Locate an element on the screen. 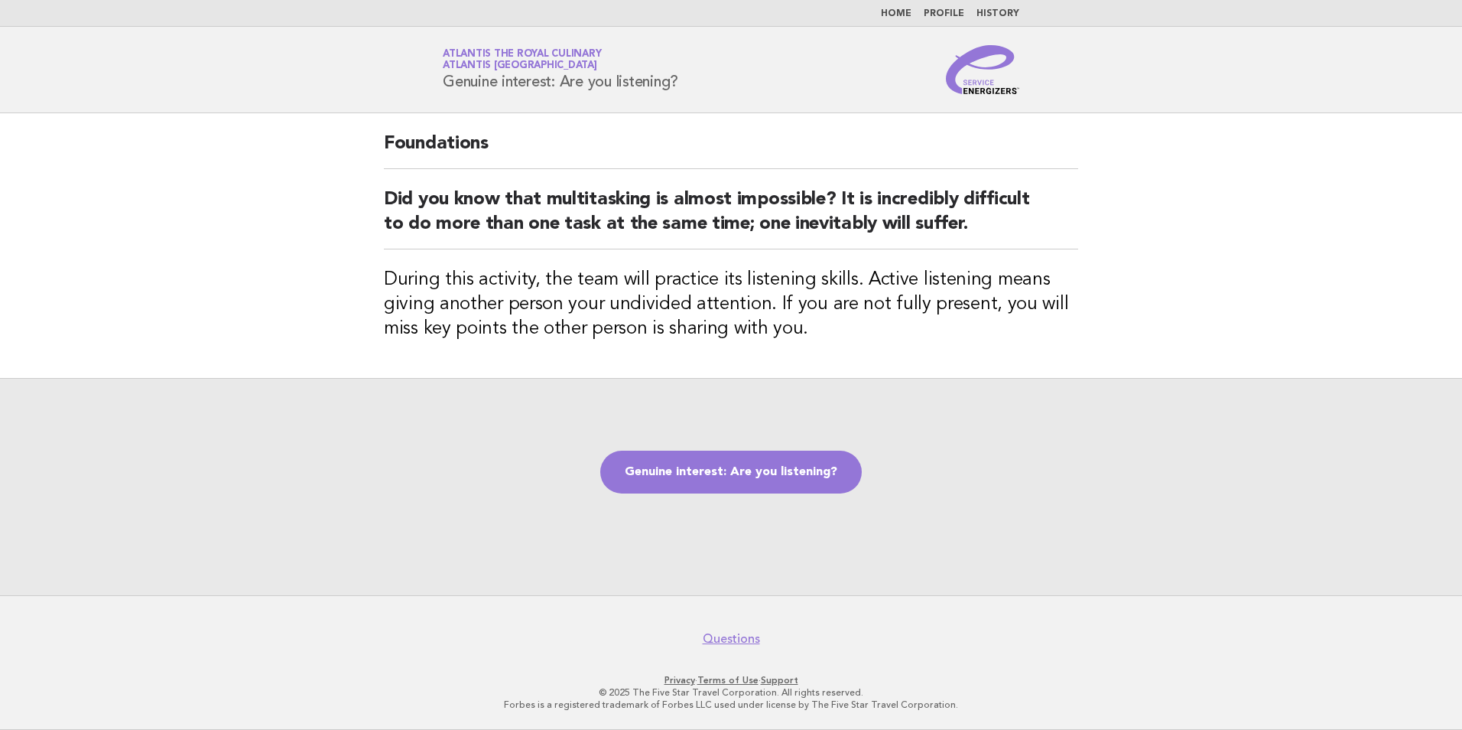 This screenshot has width=1462, height=730. p: Forbes is a registered trademark of Forbes LLC used under license by The Five Star Travel Corpora... is located at coordinates (731, 704).